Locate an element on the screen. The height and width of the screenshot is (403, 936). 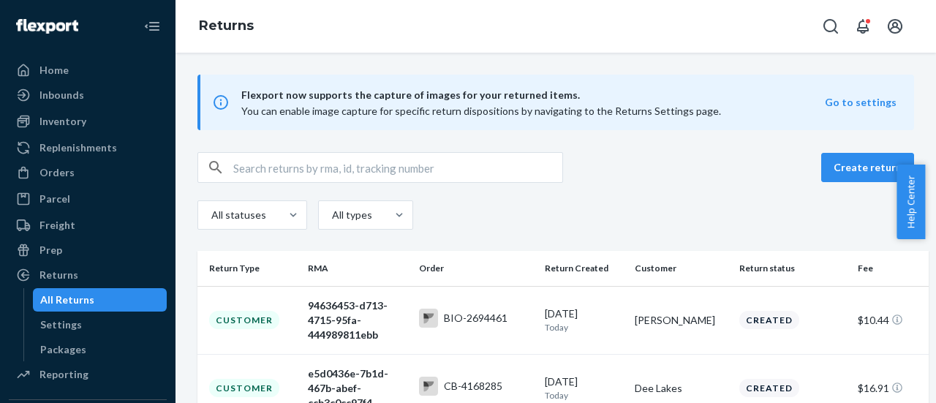
span: Flexport now supports the capture of images for your returned items. is located at coordinates (533, 95).